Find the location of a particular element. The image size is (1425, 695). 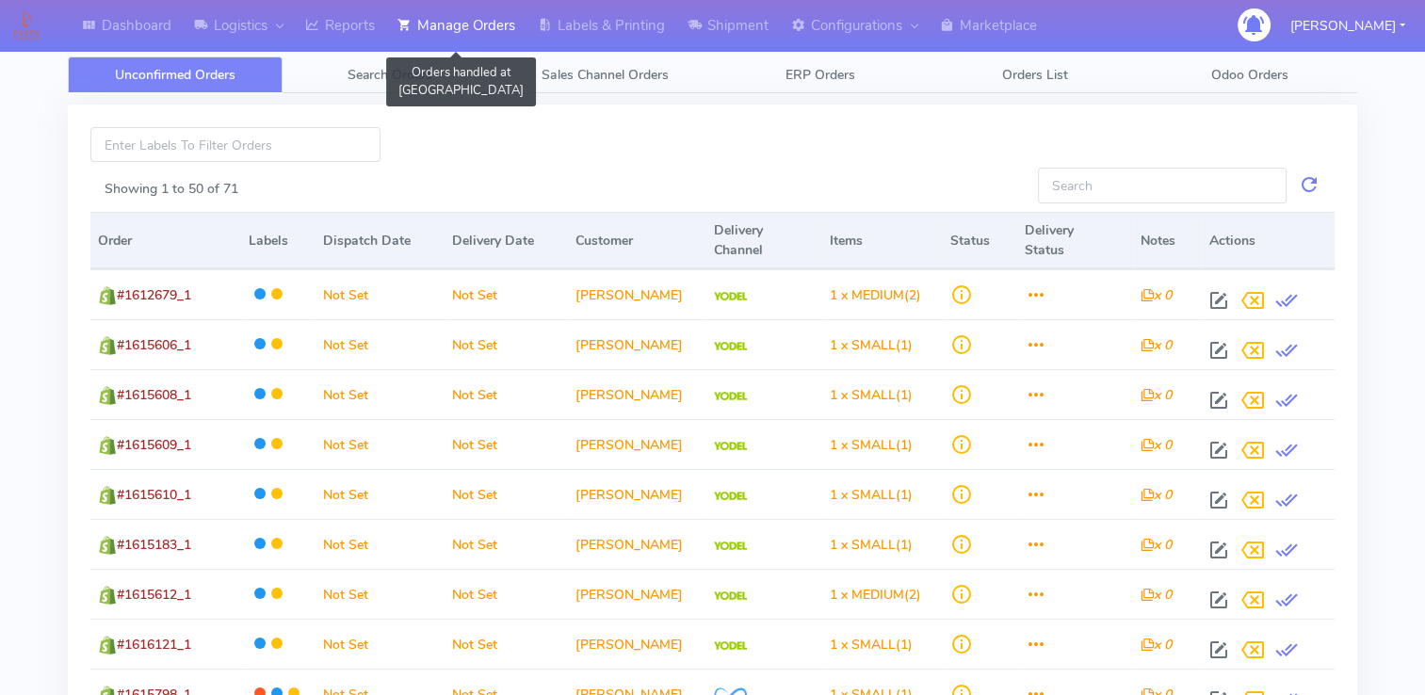

th: Notes is located at coordinates (1168, 240).